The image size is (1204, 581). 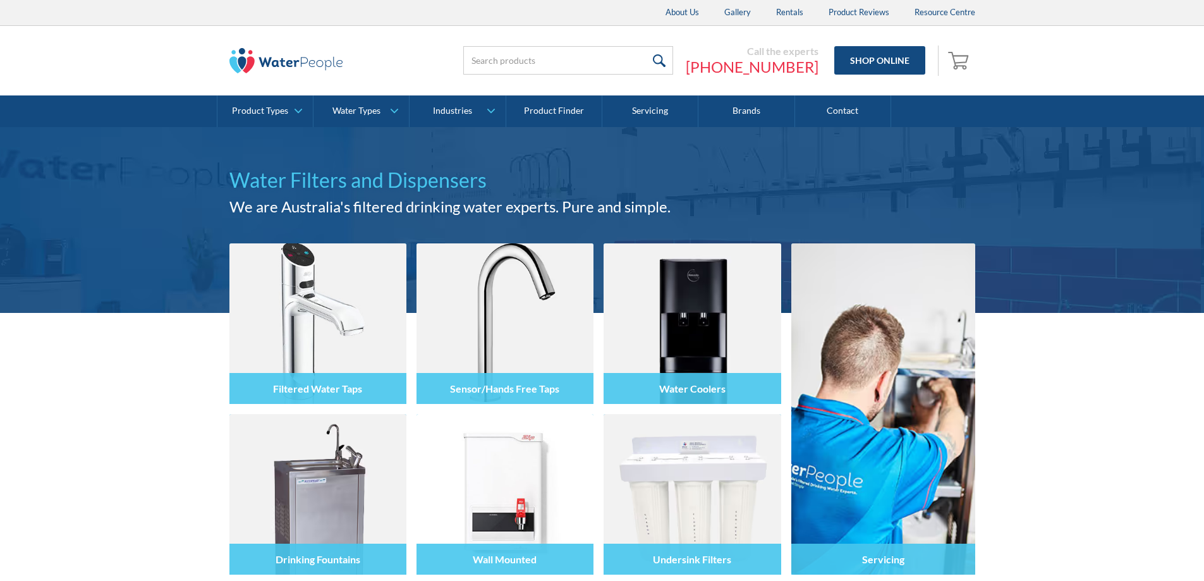 I want to click on a: Product Finder, so click(x=554, y=111).